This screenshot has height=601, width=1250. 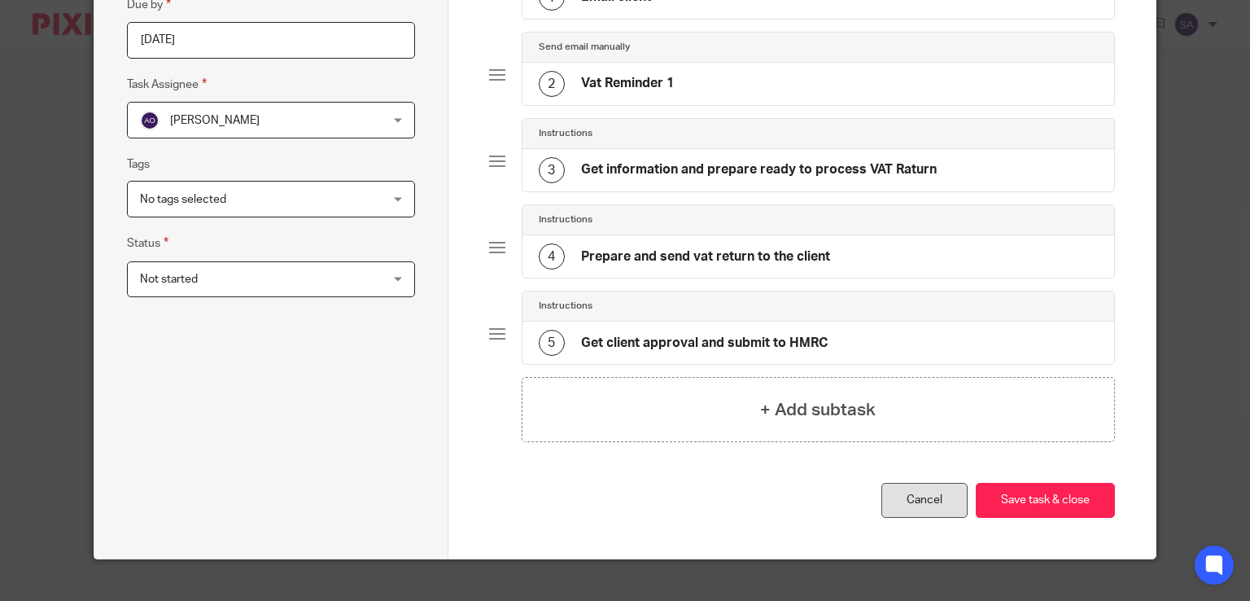 What do you see at coordinates (628, 83) in the screenshot?
I see `h4: Vat Reminder 1` at bounding box center [628, 83].